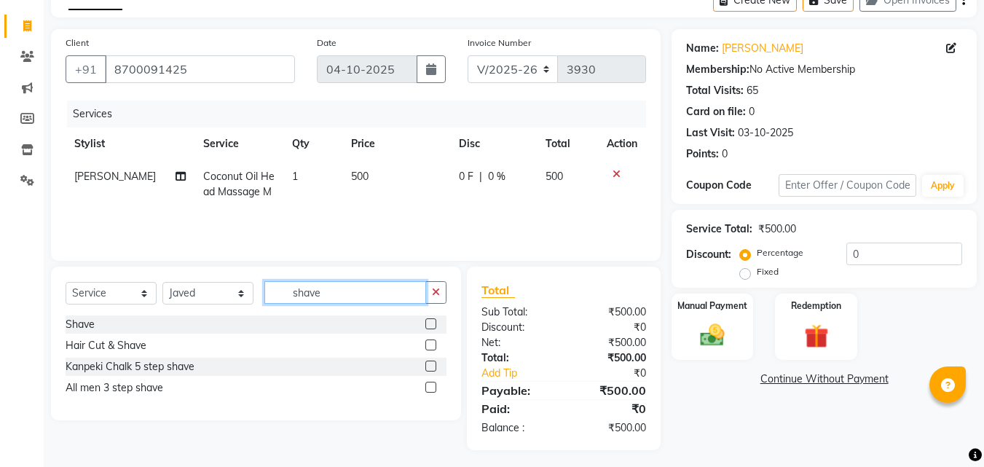  Describe the element at coordinates (768, 272) in the screenshot. I see `label: Fixed` at that location.